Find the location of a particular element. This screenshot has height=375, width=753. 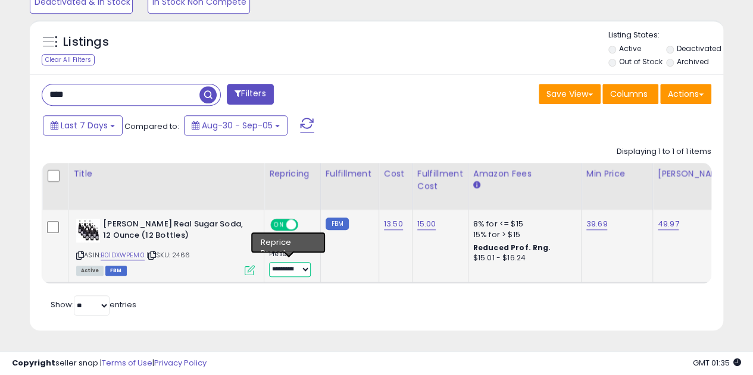

div: Displaying 1 to 1 of 1 items is located at coordinates (663, 152).